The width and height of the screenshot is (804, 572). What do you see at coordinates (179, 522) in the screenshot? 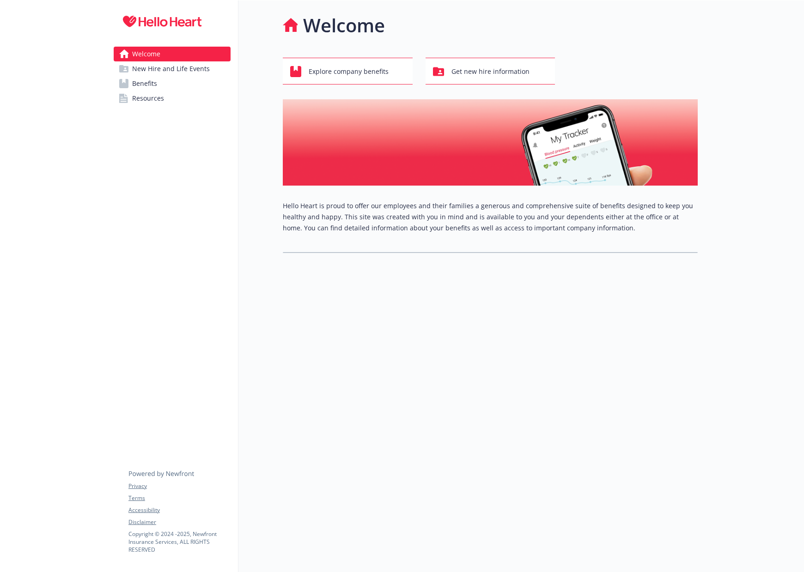
I see `a: Disclaimer` at bounding box center [179, 522].